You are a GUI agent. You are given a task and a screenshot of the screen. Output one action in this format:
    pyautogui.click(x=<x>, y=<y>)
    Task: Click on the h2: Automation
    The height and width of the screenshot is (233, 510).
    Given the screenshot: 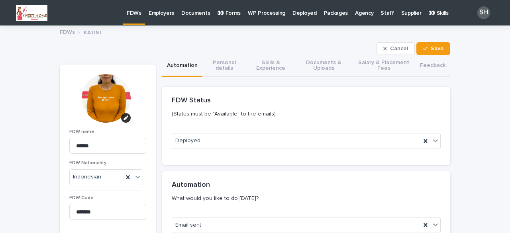 What is the action you would take?
    pyautogui.click(x=191, y=185)
    